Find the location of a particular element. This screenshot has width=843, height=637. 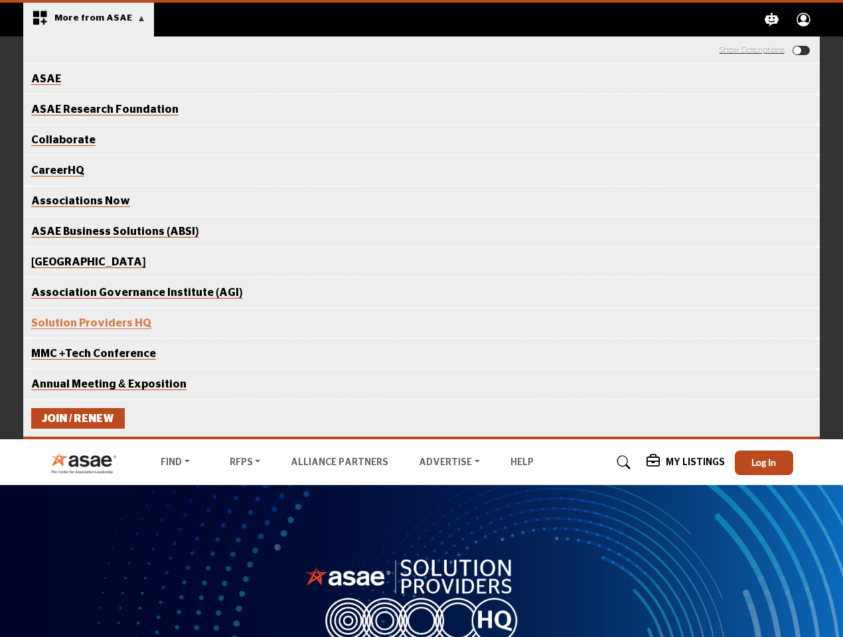

a: Help is located at coordinates (522, 463).